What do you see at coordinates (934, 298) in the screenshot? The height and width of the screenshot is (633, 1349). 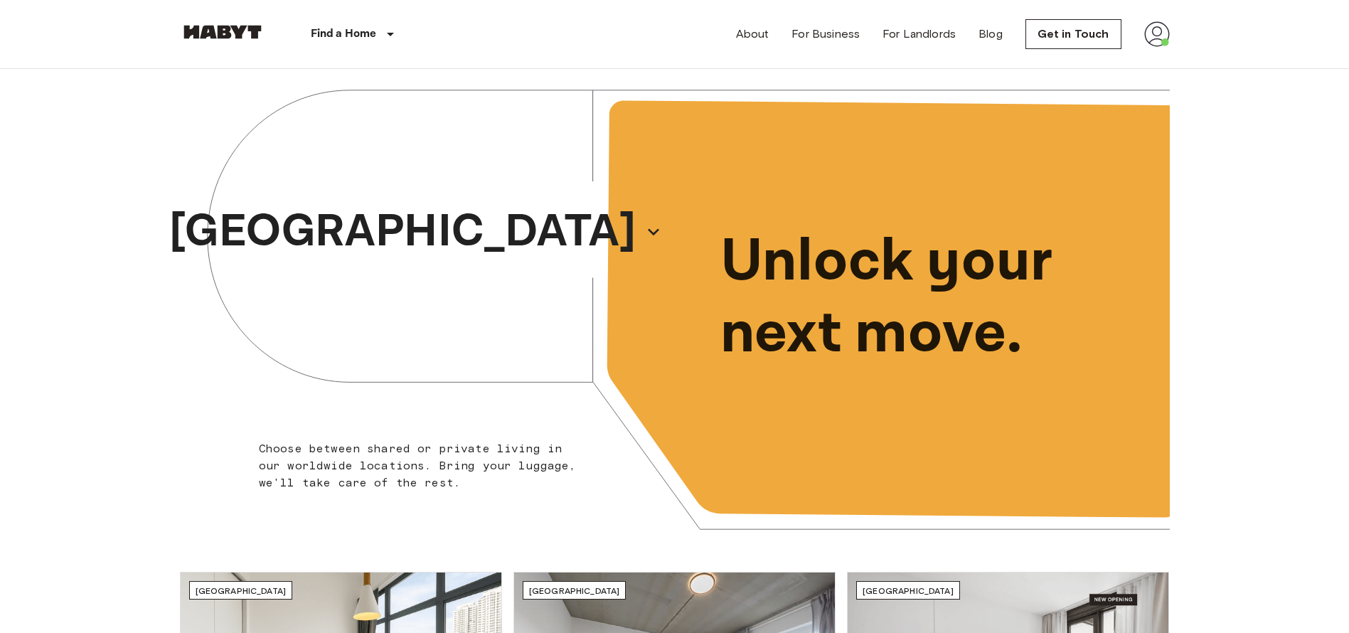 I see `p: Unlock your next move.` at bounding box center [934, 298].